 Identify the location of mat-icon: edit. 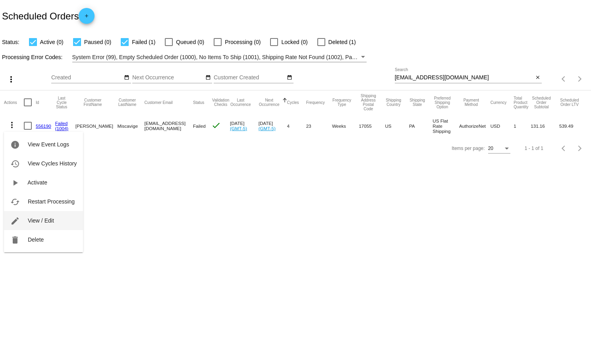
(15, 221).